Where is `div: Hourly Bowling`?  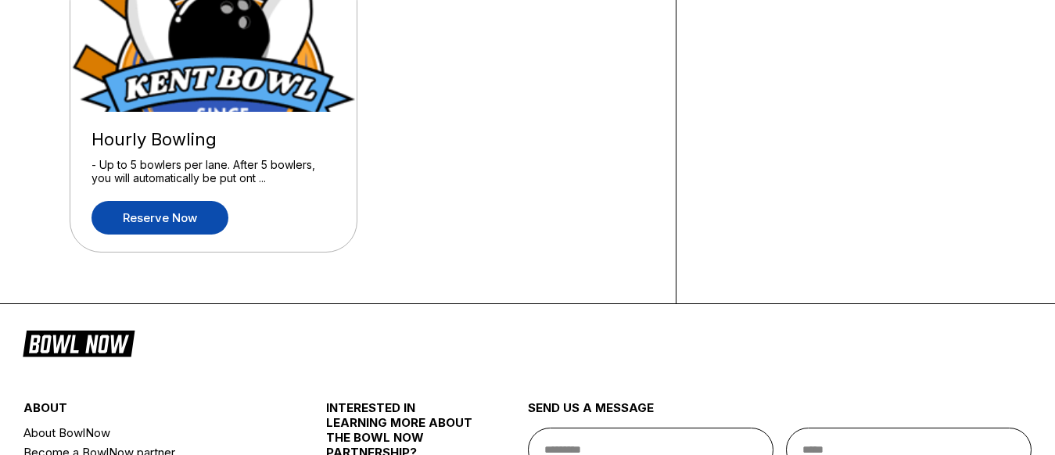 div: Hourly Bowling is located at coordinates (214, 139).